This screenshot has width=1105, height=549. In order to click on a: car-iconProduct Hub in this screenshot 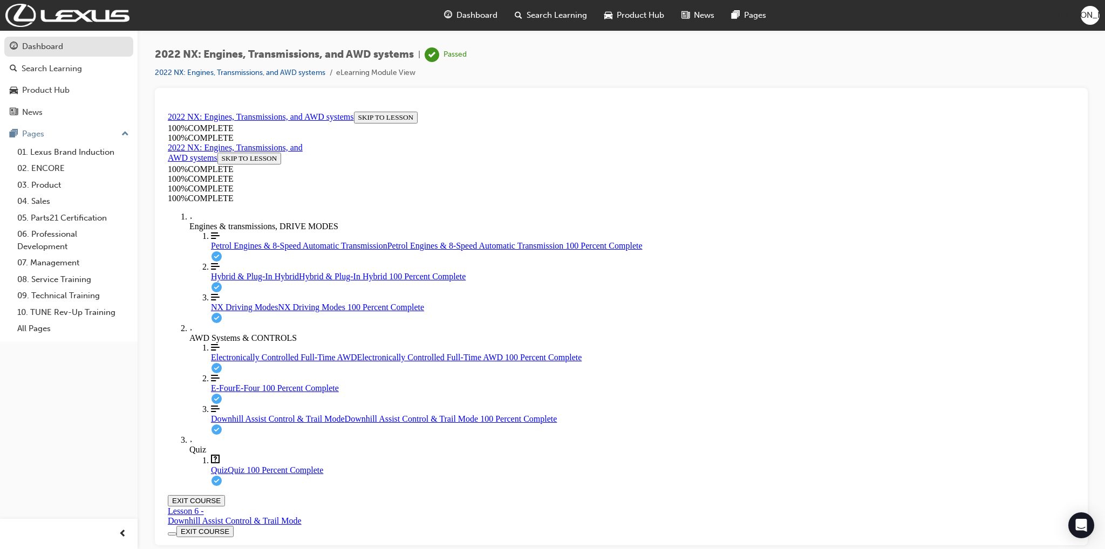, I will do `click(634, 15)`.